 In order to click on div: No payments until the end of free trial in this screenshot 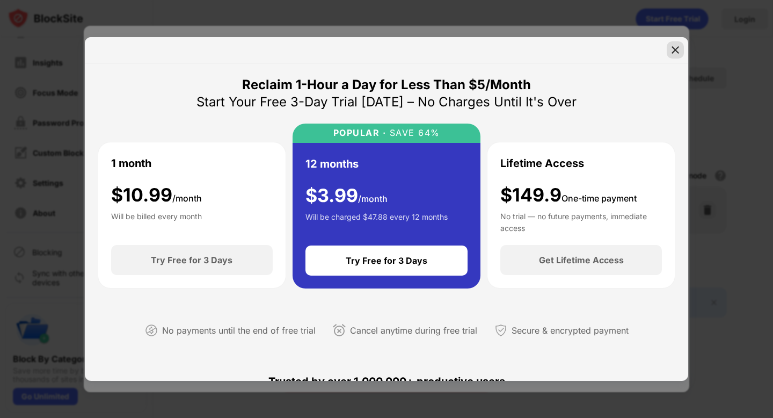, I will do `click(239, 330)`.